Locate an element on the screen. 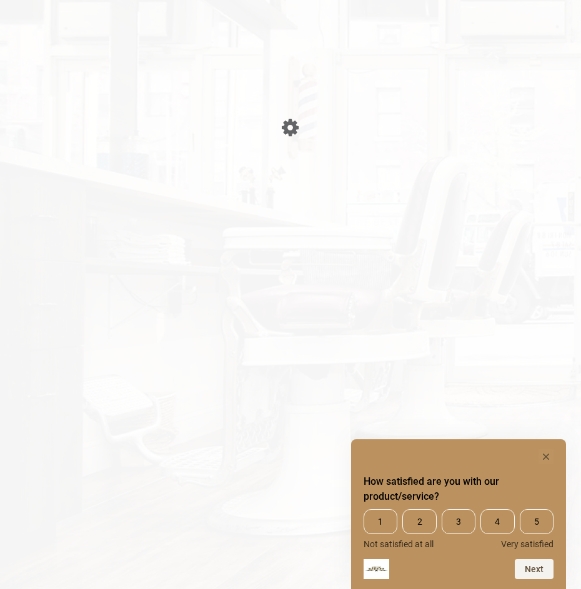 The width and height of the screenshot is (581, 589). span: 5 is located at coordinates (536, 522).